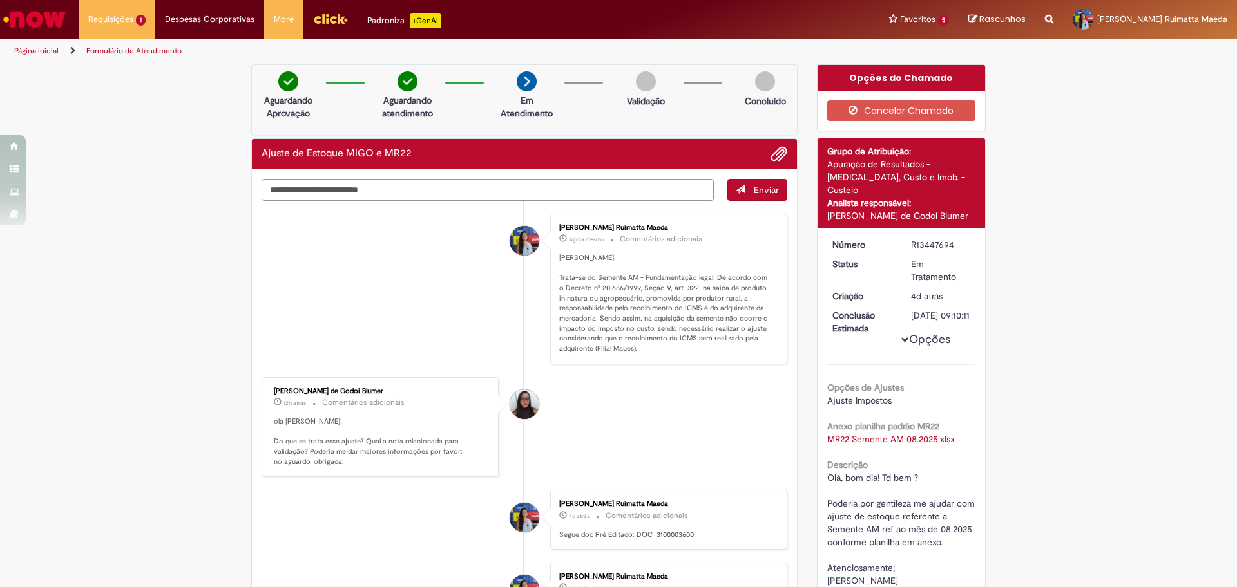 The image size is (1237, 587). Describe the element at coordinates (586, 240) in the screenshot. I see `span: Agora mesmo` at that location.